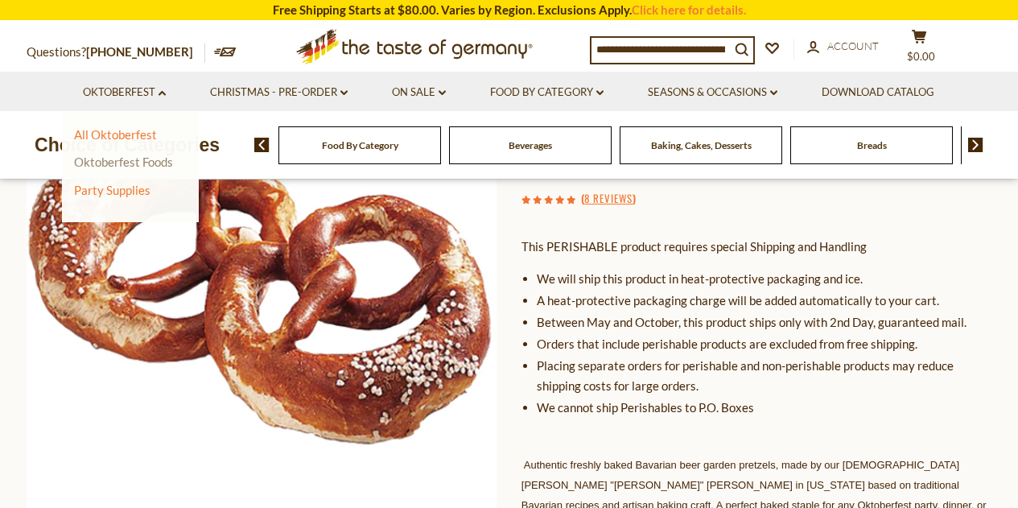 This screenshot has width=1018, height=508. What do you see at coordinates (689, 10) in the screenshot?
I see `a: Click here for details.` at bounding box center [689, 10].